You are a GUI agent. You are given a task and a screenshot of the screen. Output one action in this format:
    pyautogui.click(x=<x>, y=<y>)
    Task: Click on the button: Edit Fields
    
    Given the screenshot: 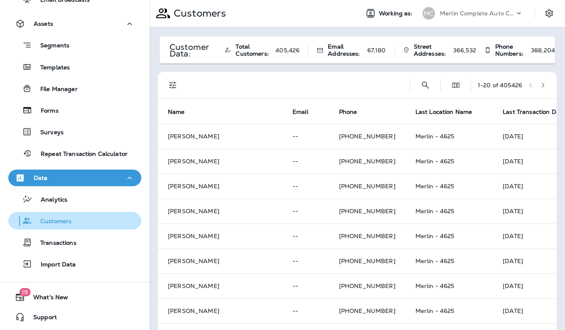 What is the action you would take?
    pyautogui.click(x=456, y=85)
    